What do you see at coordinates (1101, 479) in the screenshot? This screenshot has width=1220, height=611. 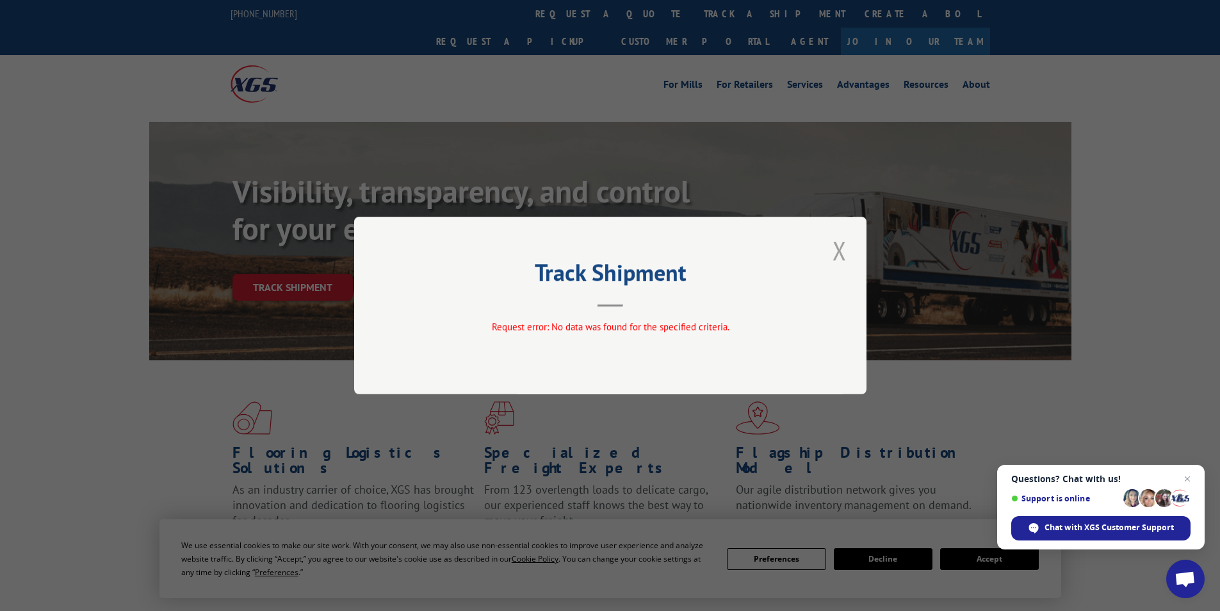 I see `span: Questions? Chat with us!` at bounding box center [1101, 479].